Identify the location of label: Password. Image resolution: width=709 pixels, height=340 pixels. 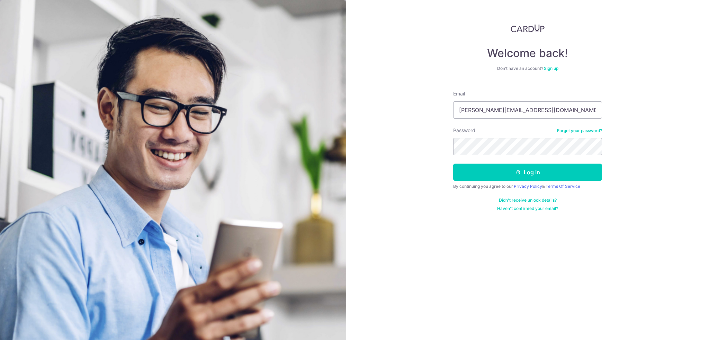
(464, 131).